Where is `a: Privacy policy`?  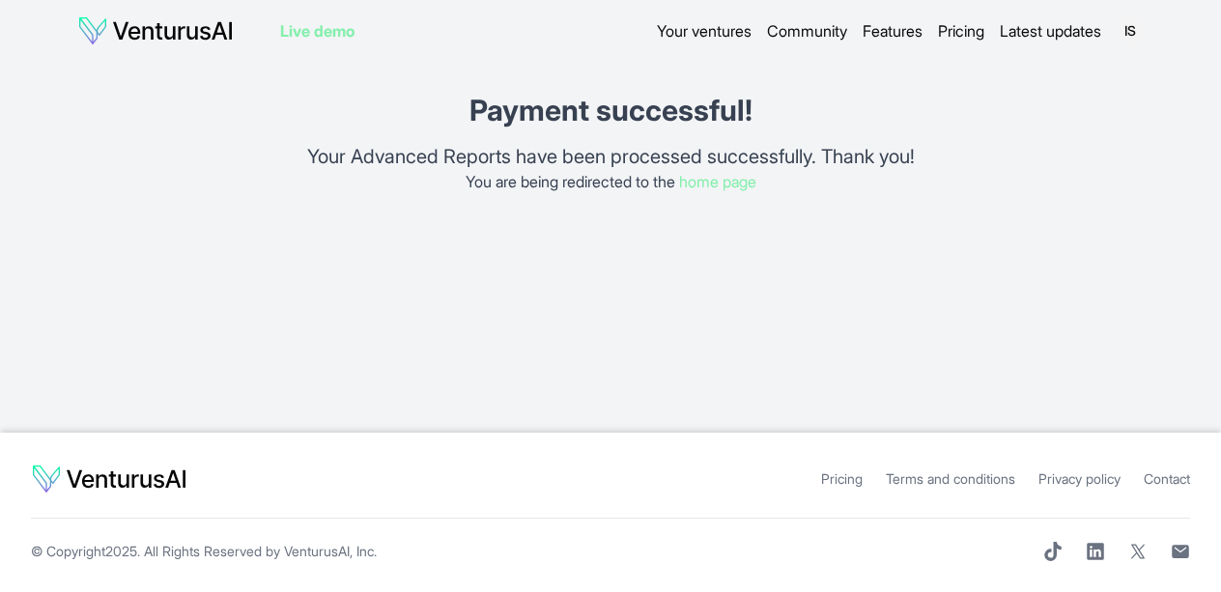
a: Privacy policy is located at coordinates (1079, 478).